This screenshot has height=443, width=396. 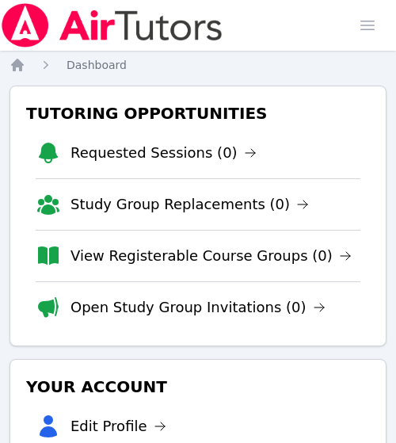 What do you see at coordinates (198, 387) in the screenshot?
I see `h3: Your Account` at bounding box center [198, 387].